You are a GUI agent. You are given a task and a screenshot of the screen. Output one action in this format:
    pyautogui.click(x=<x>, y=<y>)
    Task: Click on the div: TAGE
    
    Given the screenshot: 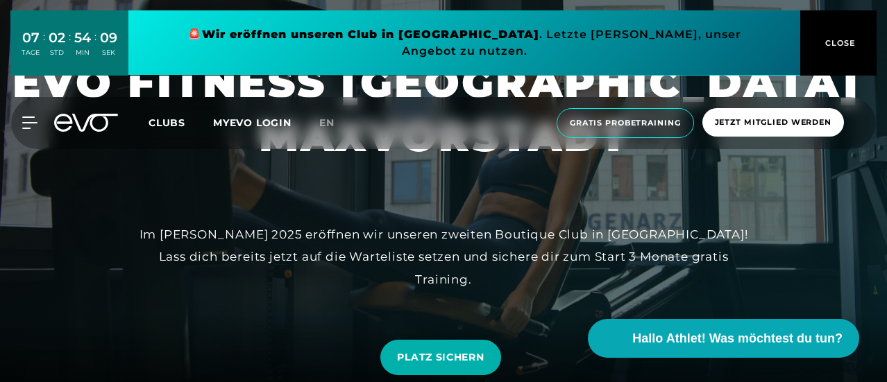 What is the action you would take?
    pyautogui.click(x=31, y=53)
    